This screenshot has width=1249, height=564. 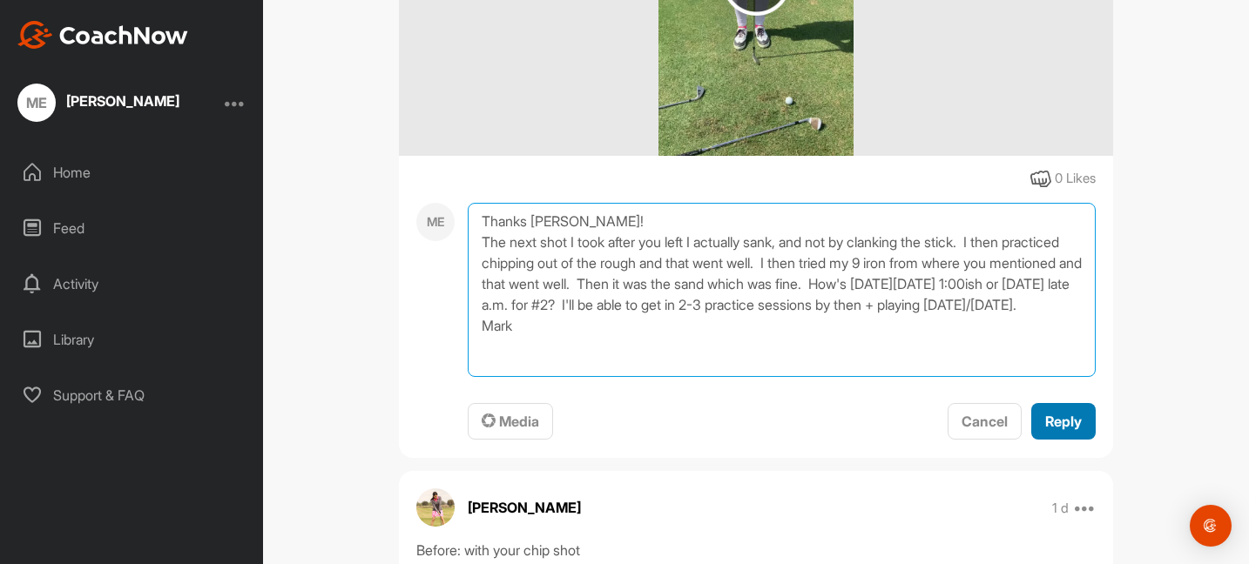 I want to click on span: Cancel, so click(x=984, y=422).